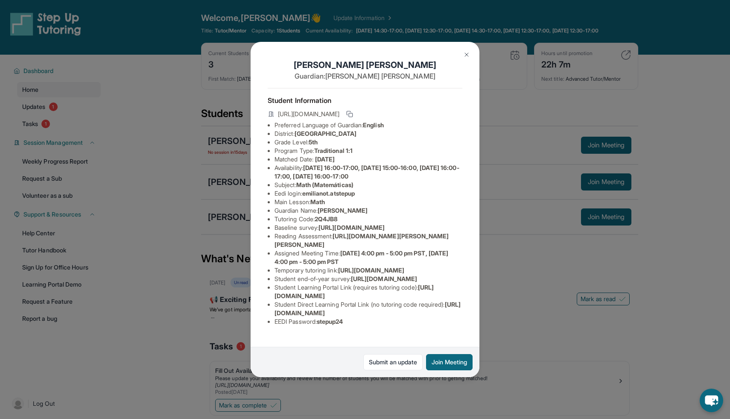 This screenshot has height=419, width=730. I want to click on button: chat-button, so click(711, 400).